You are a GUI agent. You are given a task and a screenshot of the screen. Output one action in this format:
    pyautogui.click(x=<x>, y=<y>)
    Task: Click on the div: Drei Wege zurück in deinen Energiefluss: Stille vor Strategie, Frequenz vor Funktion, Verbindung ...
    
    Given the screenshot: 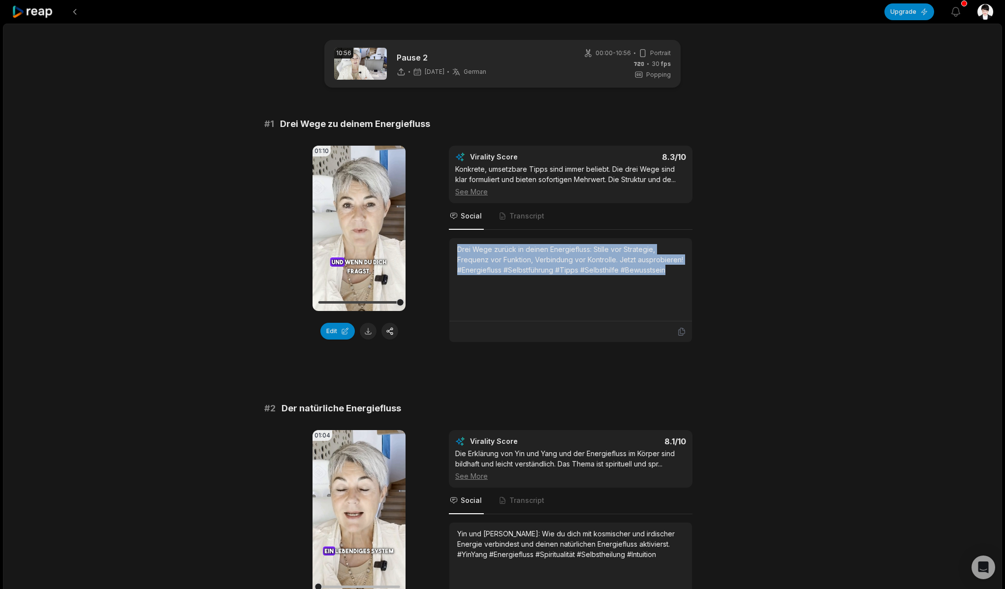 What is the action you would take?
    pyautogui.click(x=571, y=259)
    